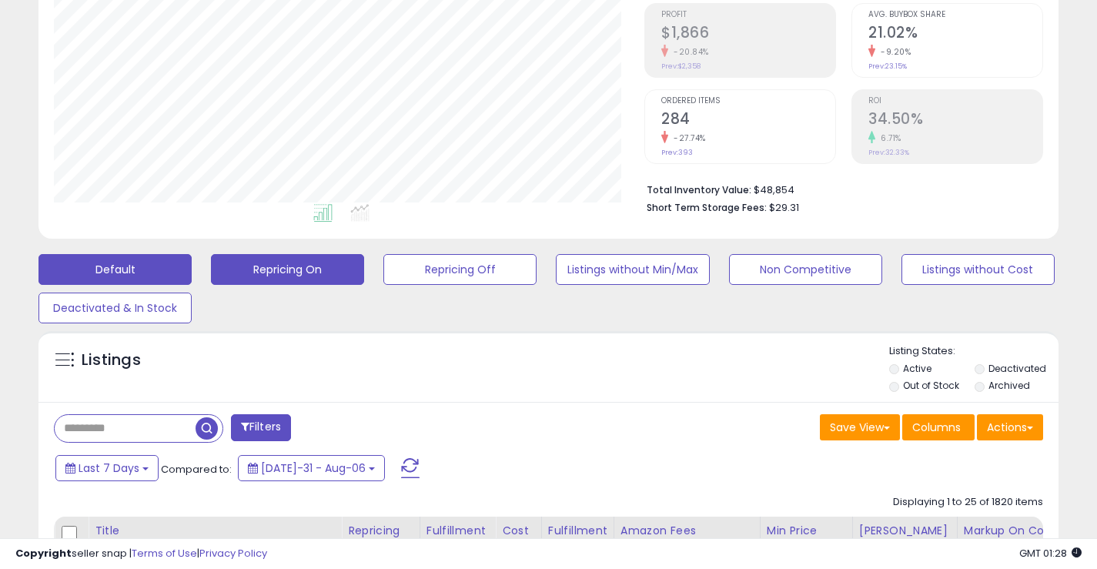 The image size is (1097, 569). What do you see at coordinates (380, 530) in the screenshot?
I see `div: Repricing` at bounding box center [380, 530].